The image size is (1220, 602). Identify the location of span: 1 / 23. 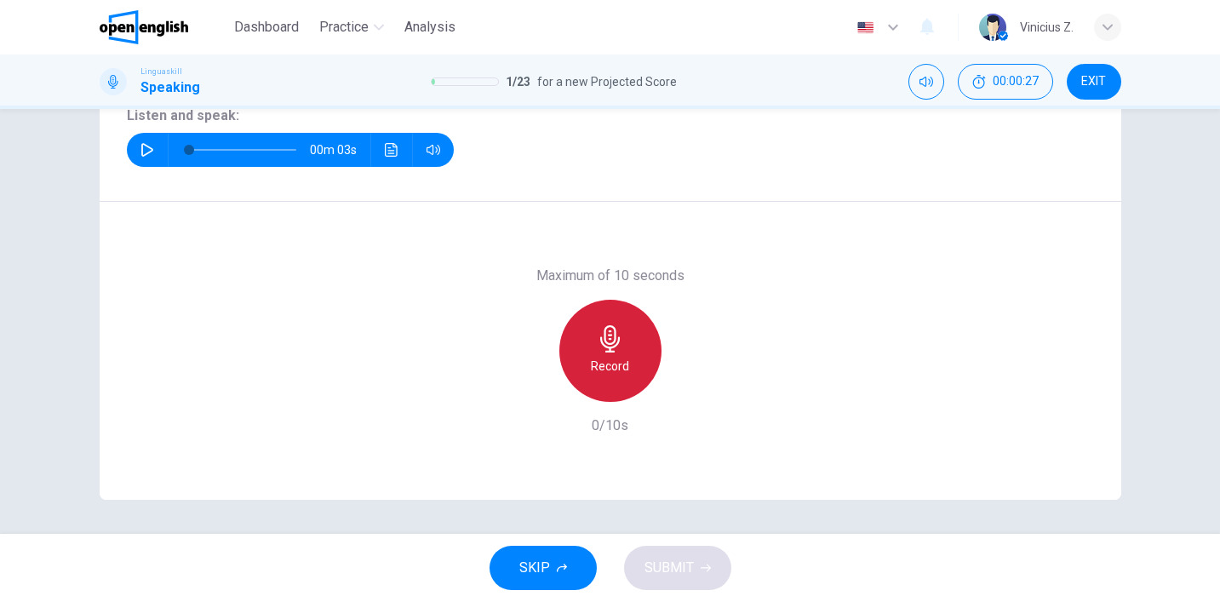
(518, 82).